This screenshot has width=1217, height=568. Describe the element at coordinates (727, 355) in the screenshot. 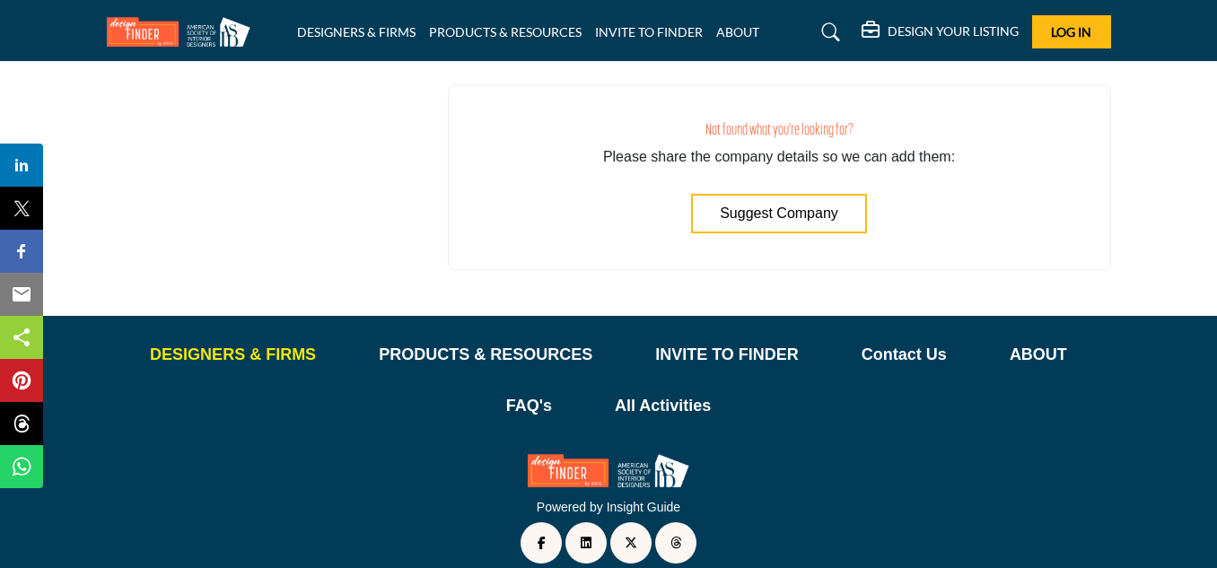

I see `p: INVITE TO FINDER` at that location.